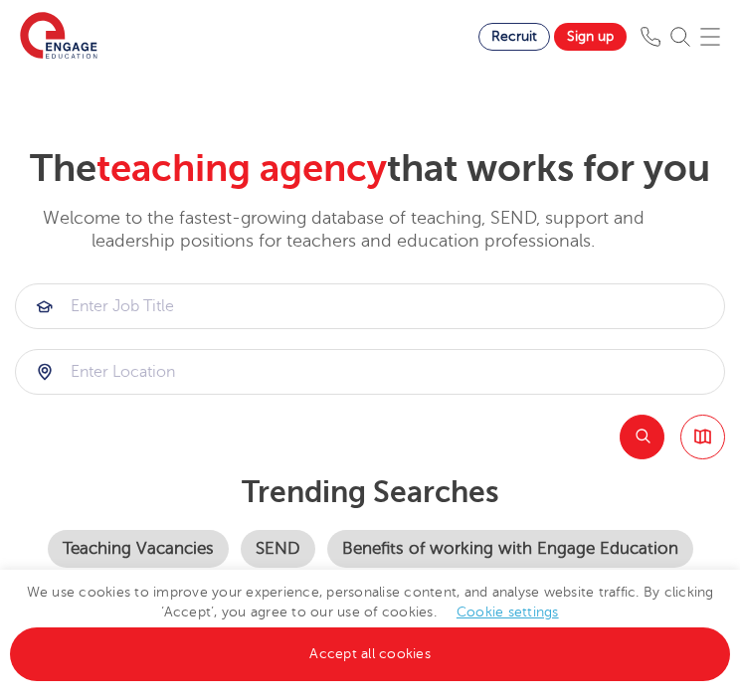 The image size is (740, 698). Describe the element at coordinates (641, 437) in the screenshot. I see `button: Search` at that location.